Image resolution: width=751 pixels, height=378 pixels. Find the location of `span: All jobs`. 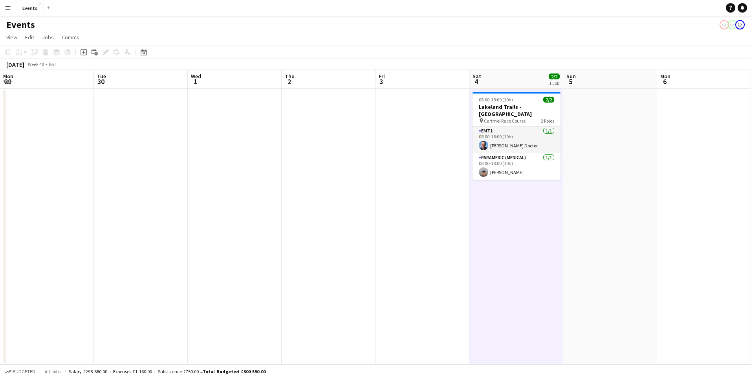

span: All jobs is located at coordinates (53, 371).